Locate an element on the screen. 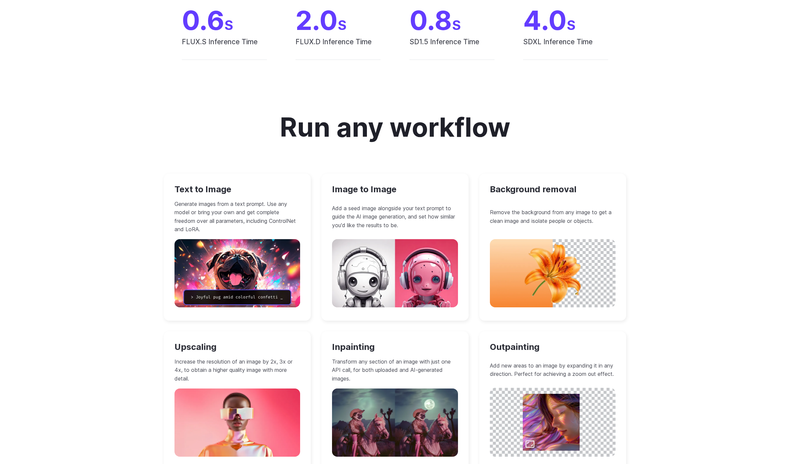 The image size is (790, 464). p: Increase the resolution of an image by 2x, 3x or 4x, to obtain a higher quality image with more d... is located at coordinates (237, 370).